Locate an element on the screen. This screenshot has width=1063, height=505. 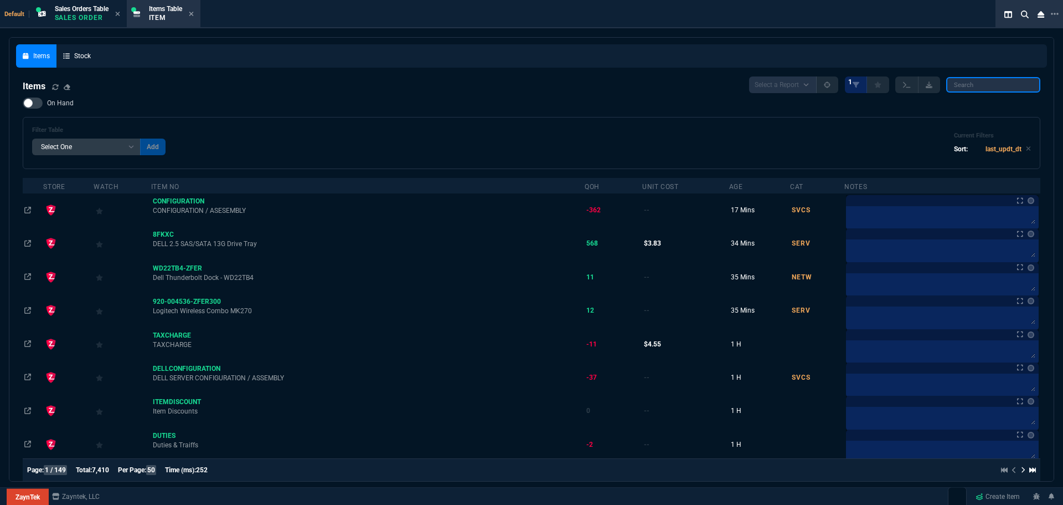
p: Sales Order is located at coordinates (81, 18).